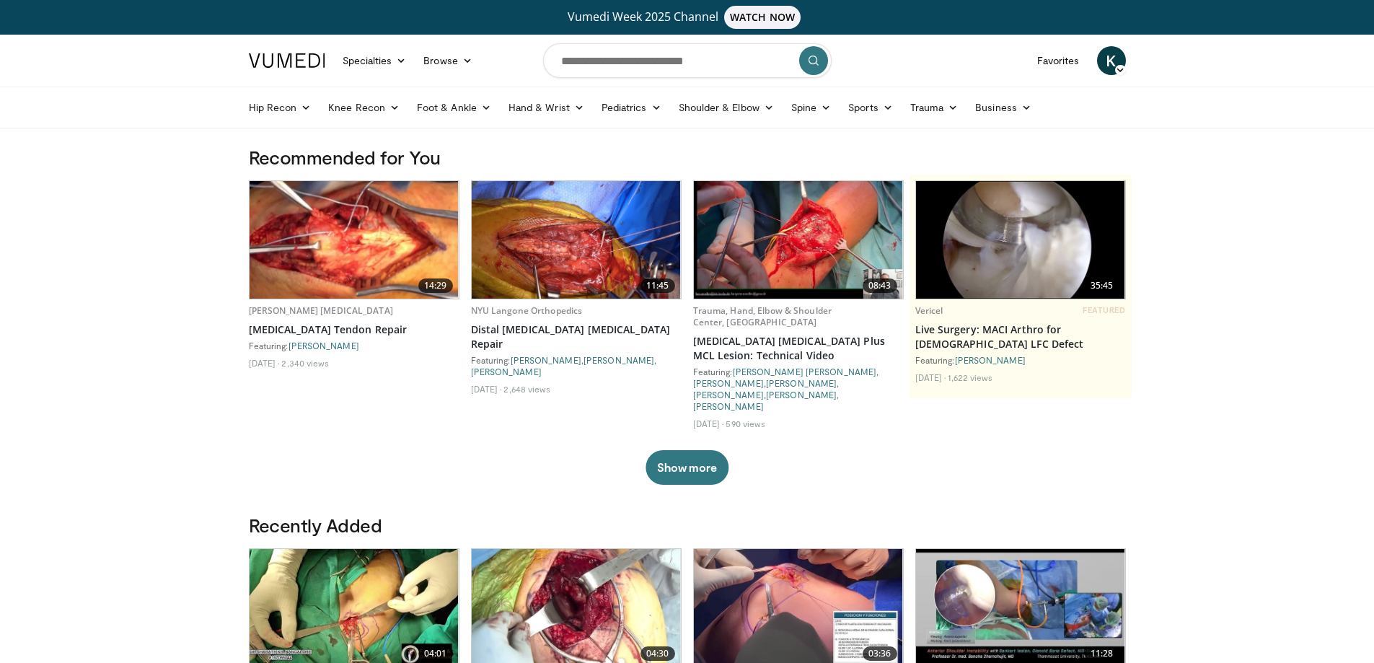  What do you see at coordinates (1111, 61) in the screenshot?
I see `span: K` at bounding box center [1111, 61].